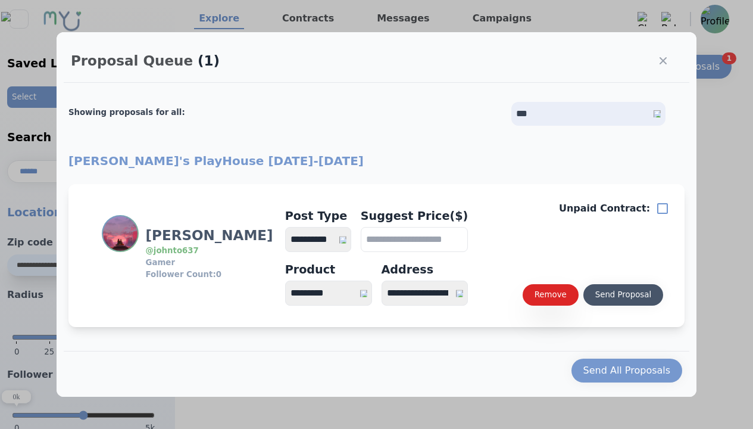  What do you see at coordinates (627, 370) in the screenshot?
I see `button: Send All Proposals` at bounding box center [627, 370].